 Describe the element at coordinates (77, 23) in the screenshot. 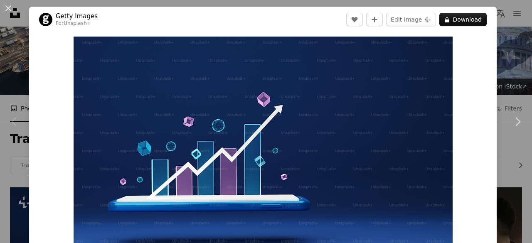

I see `a: Unsplash+` at that location.